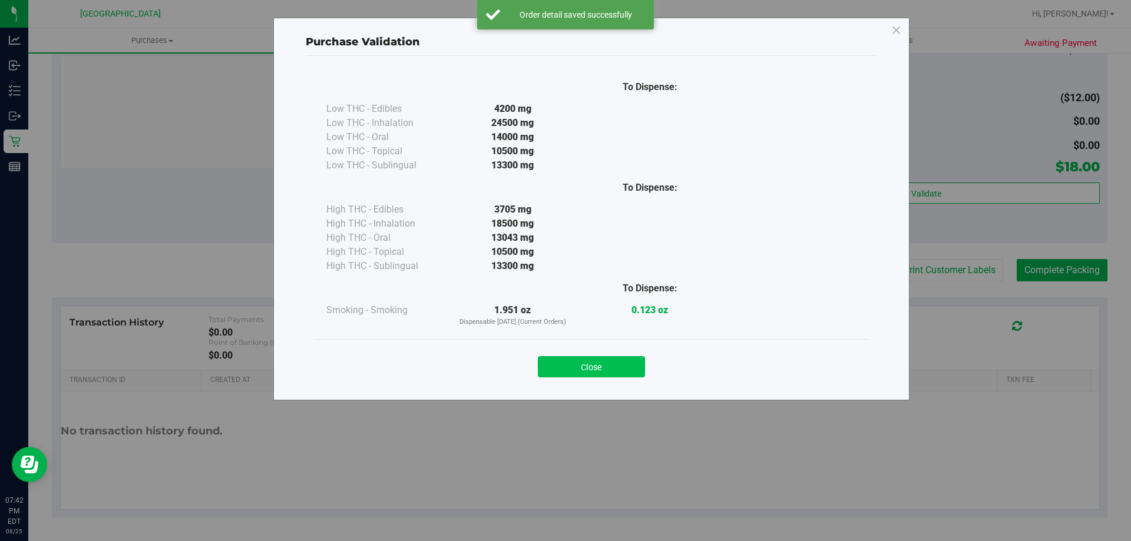  Describe the element at coordinates (385, 137) in the screenshot. I see `div: Low THC - Oral` at that location.